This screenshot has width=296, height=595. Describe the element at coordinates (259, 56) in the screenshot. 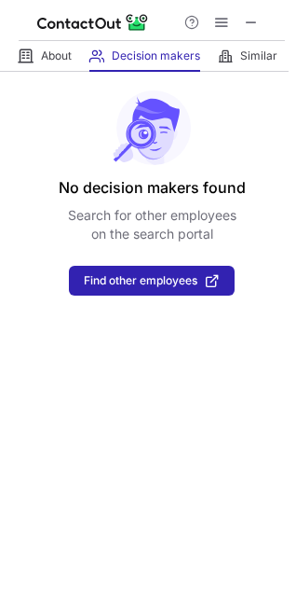

I see `span: Similar` at that location.